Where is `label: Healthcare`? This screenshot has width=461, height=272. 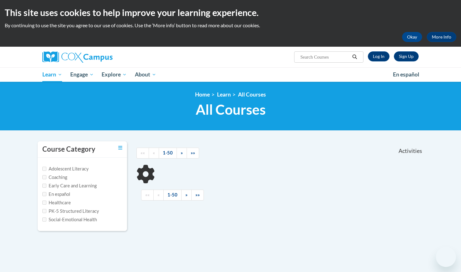 label: Healthcare is located at coordinates (56, 203).